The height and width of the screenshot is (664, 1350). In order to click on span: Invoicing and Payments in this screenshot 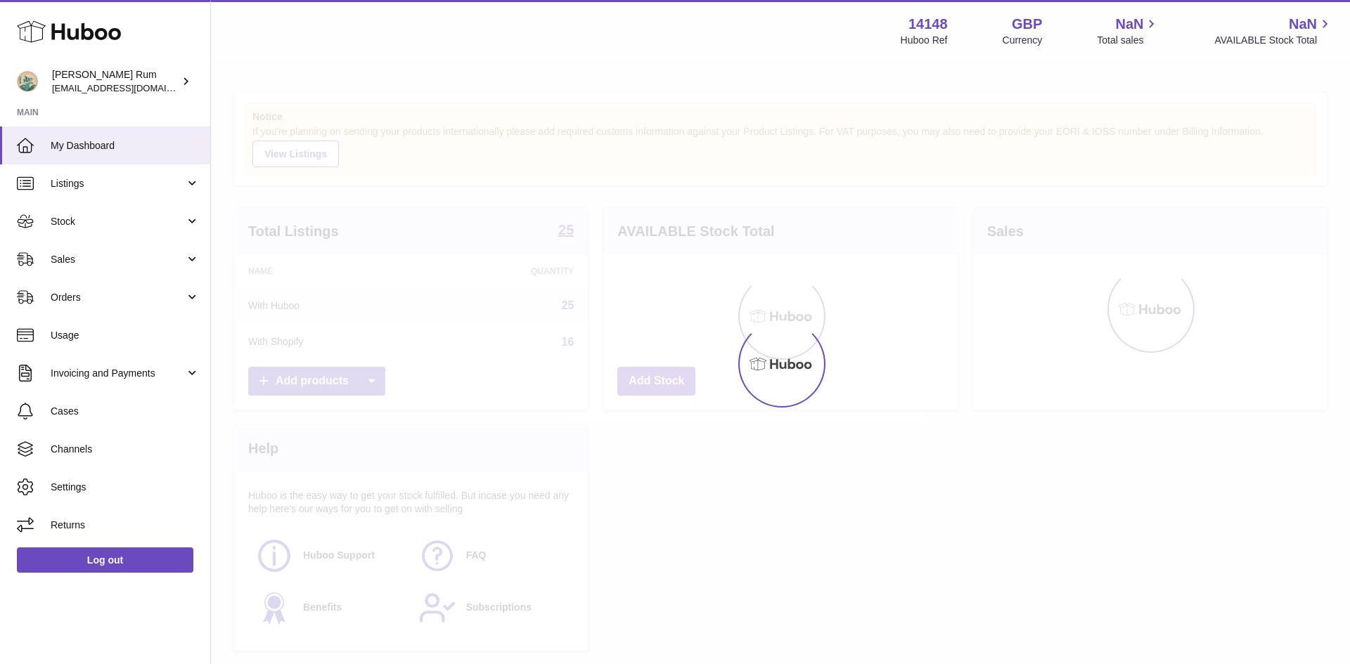, I will do `click(117, 373)`.